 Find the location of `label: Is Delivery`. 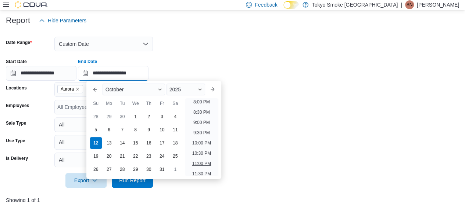

label: Is Delivery is located at coordinates (17, 159).